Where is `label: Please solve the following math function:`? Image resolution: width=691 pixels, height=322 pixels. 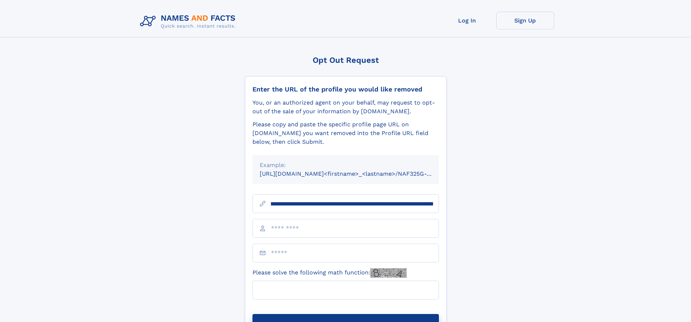
label: Please solve the following math function: is located at coordinates (329, 273).